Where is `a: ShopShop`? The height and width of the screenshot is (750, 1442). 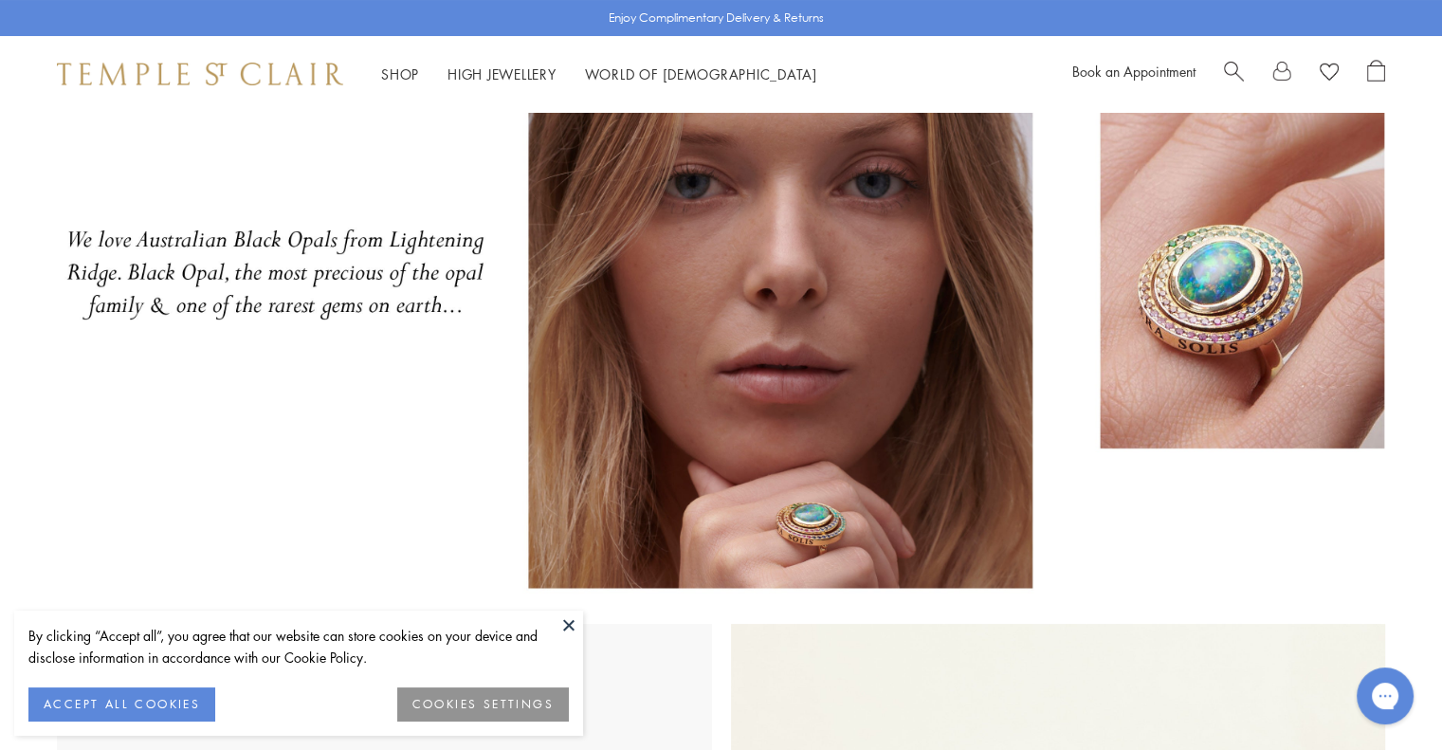 a: ShopShop is located at coordinates (400, 74).